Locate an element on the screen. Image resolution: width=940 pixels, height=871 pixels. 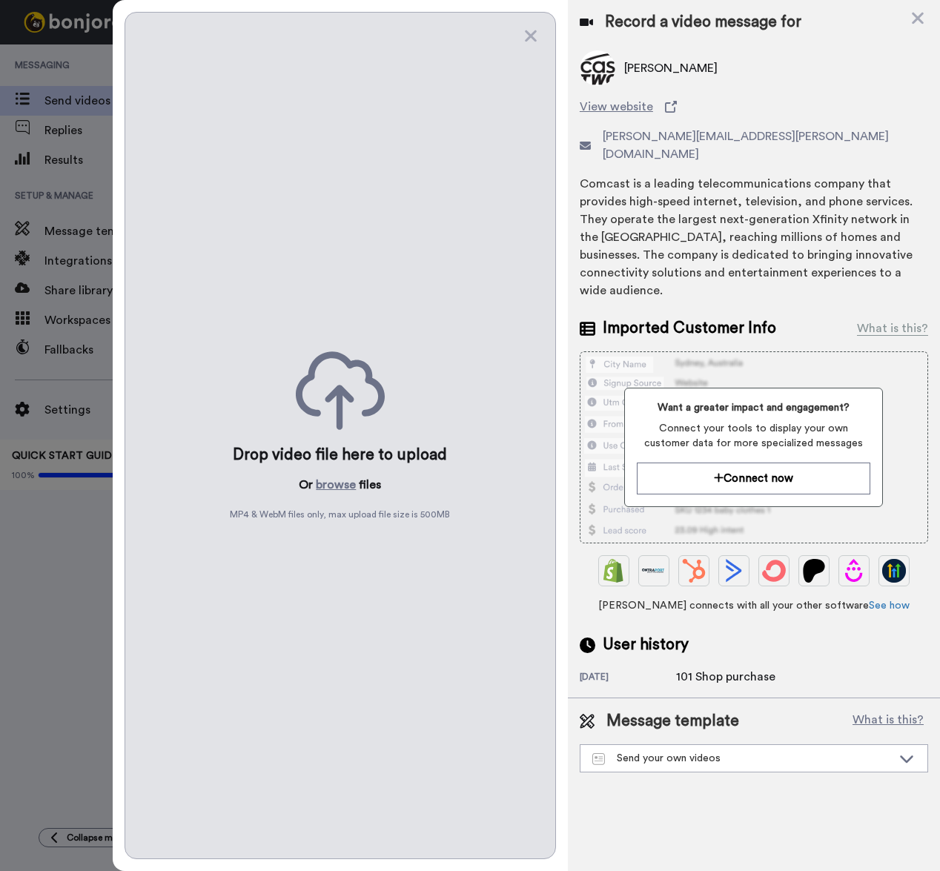
div: 101 Shop purchase is located at coordinates (726, 677).